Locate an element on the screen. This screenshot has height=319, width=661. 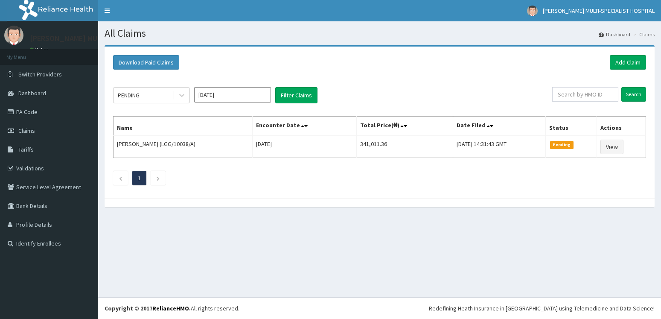
a: Dashboard is located at coordinates (615, 34).